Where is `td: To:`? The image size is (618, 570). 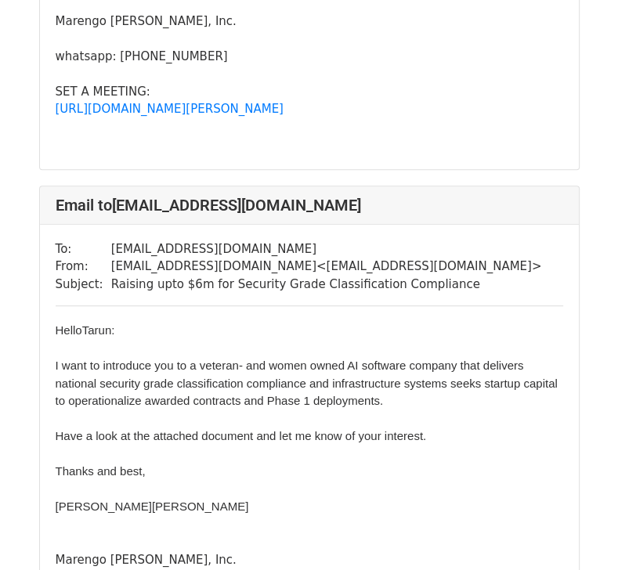
td: To: is located at coordinates (83, 249).